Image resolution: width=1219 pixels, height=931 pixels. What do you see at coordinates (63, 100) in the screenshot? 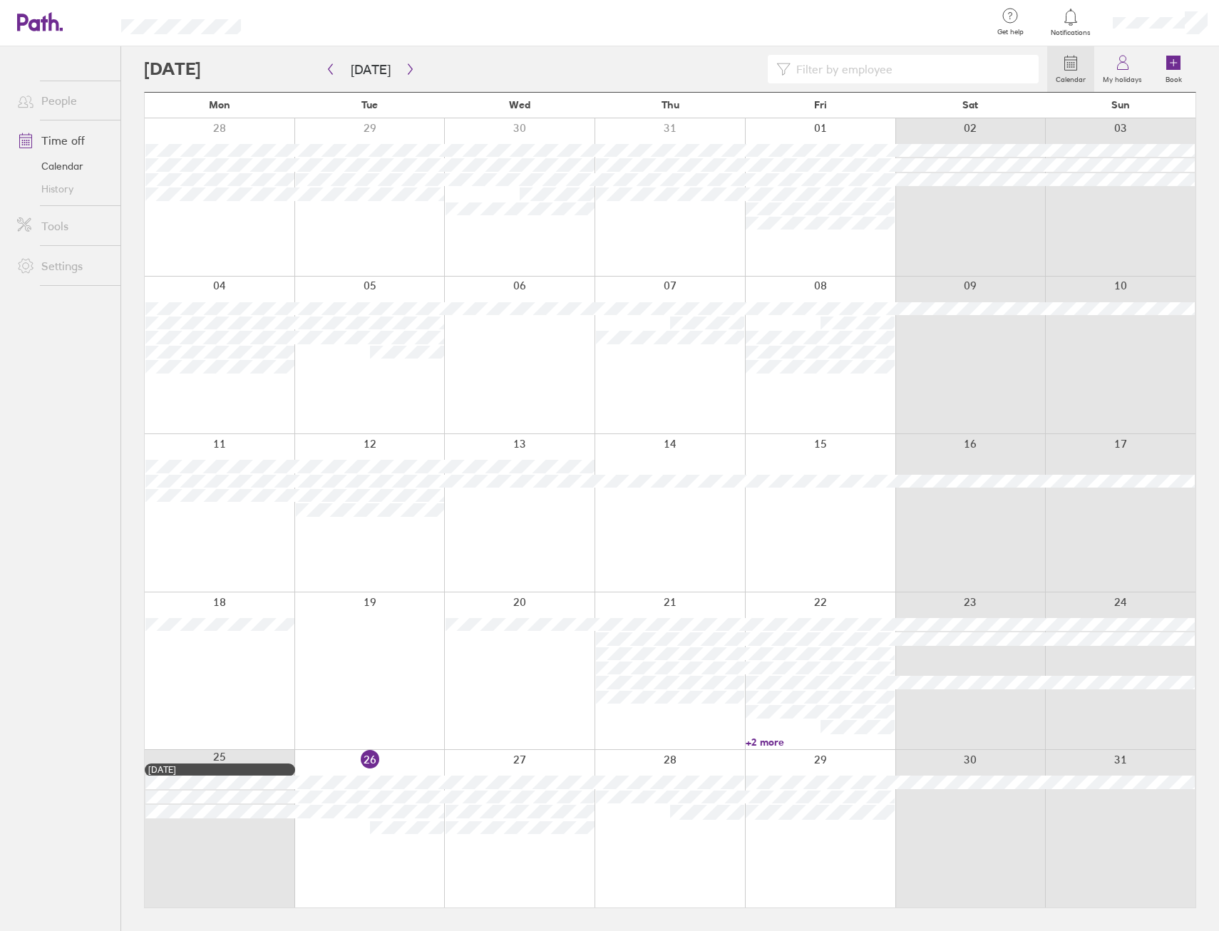
I see `a: People` at bounding box center [63, 100].